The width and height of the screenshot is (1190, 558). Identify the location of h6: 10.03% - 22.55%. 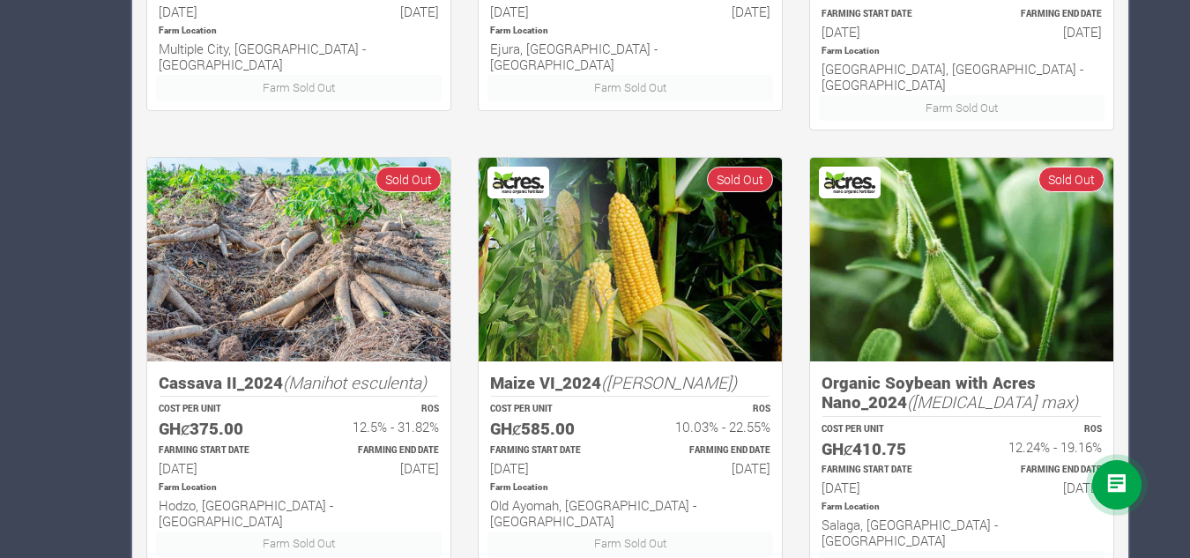
(708, 427).